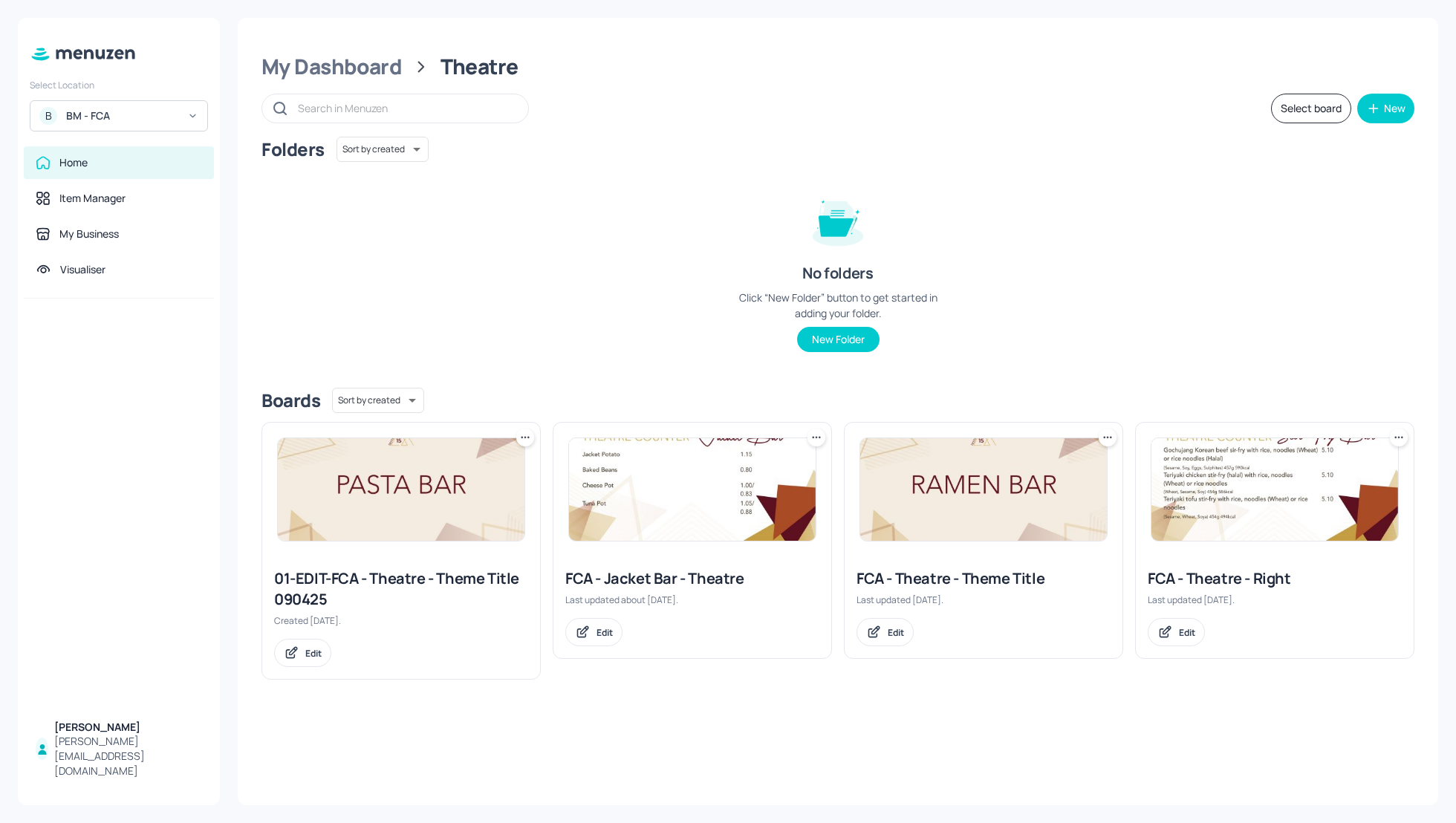  I want to click on button: New Folder, so click(838, 339).